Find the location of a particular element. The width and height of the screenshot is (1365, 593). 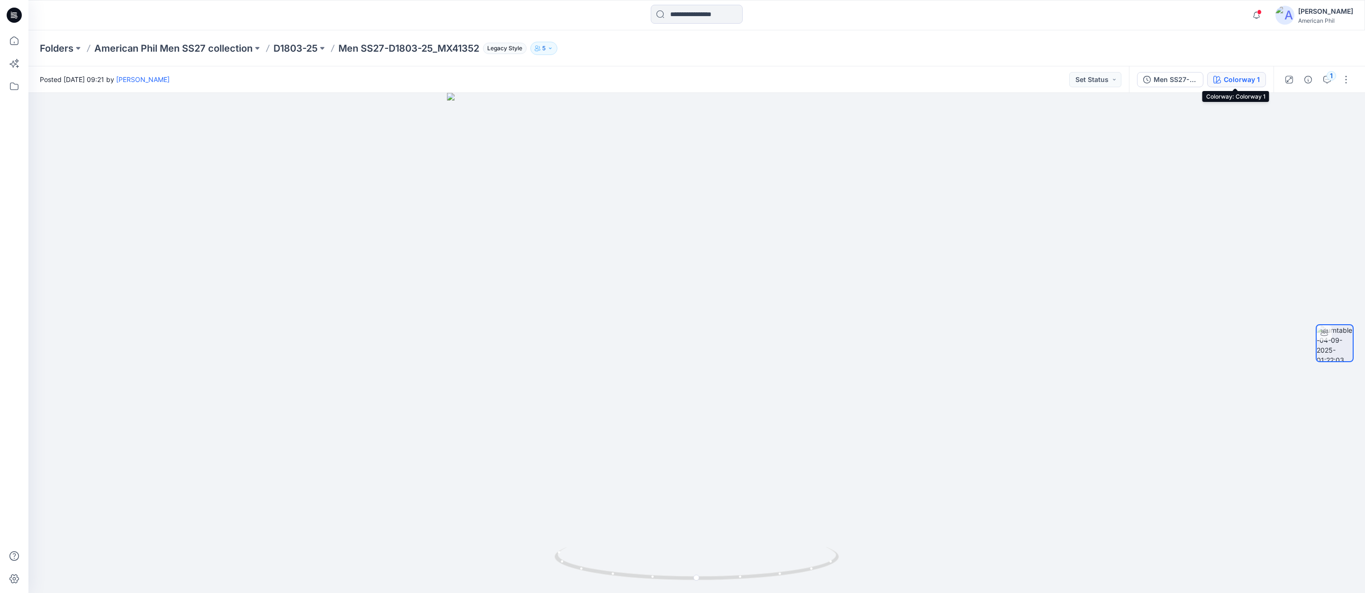

div: Men SS27-D1803-25_MX41352 is located at coordinates (1175, 80).